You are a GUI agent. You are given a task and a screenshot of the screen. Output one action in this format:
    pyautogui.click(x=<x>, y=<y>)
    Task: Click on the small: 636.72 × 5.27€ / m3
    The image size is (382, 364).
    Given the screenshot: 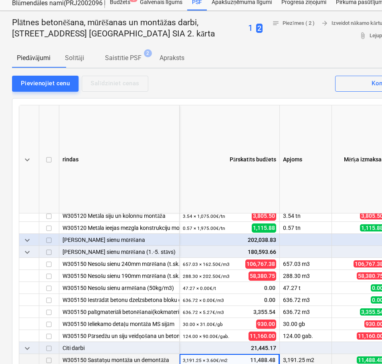 What is the action you would take?
    pyautogui.click(x=203, y=313)
    